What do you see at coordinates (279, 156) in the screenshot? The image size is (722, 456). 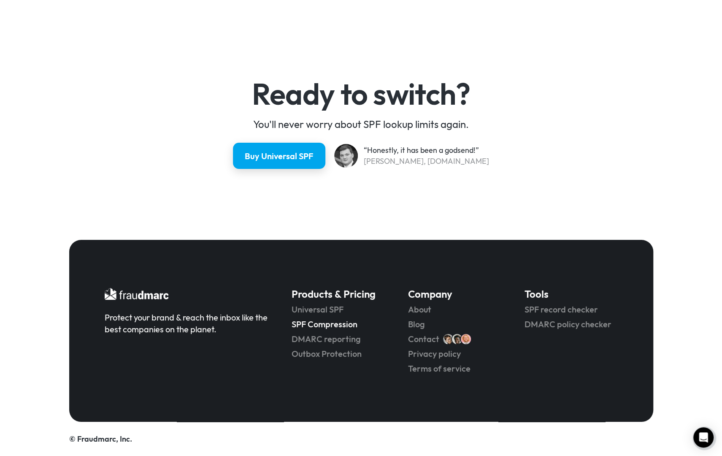 I see `div: Buy Universal SPF` at bounding box center [279, 156].